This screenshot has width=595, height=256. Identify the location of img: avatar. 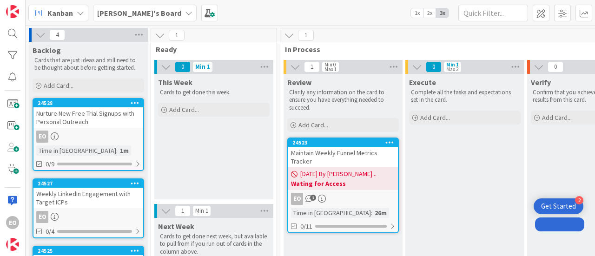
(13, 245).